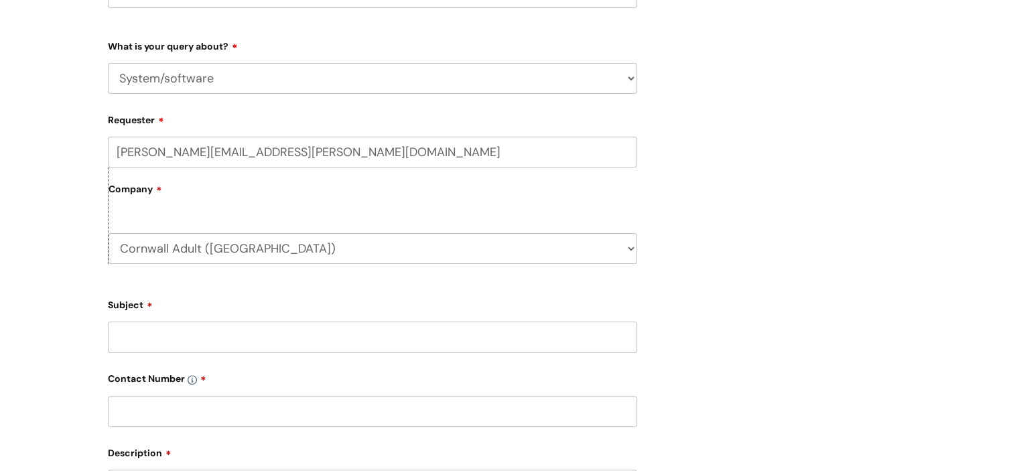  I want to click on img: info-icon.svg, so click(192, 380).